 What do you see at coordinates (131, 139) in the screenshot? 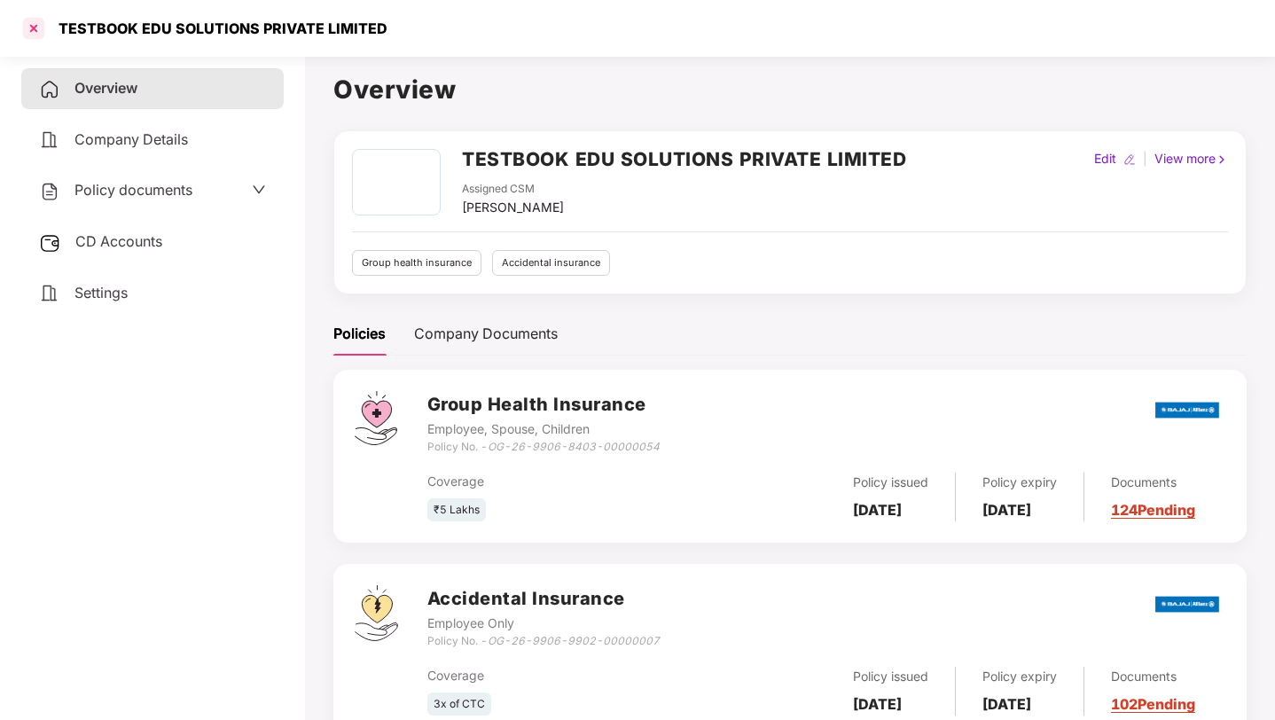
I see `span: Company Details` at bounding box center [131, 139].